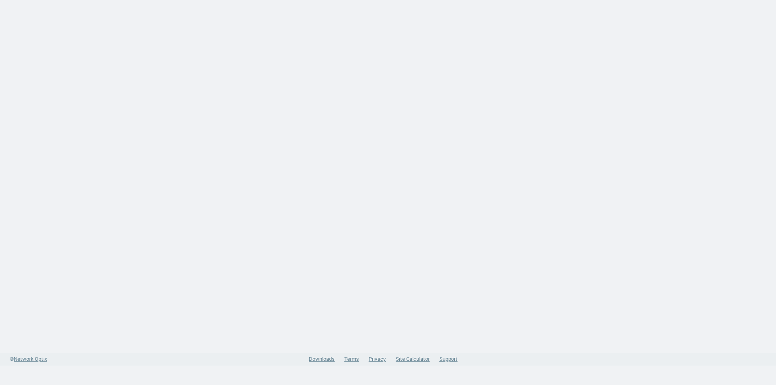 This screenshot has height=385, width=776. Describe the element at coordinates (449, 359) in the screenshot. I see `a: Support` at that location.